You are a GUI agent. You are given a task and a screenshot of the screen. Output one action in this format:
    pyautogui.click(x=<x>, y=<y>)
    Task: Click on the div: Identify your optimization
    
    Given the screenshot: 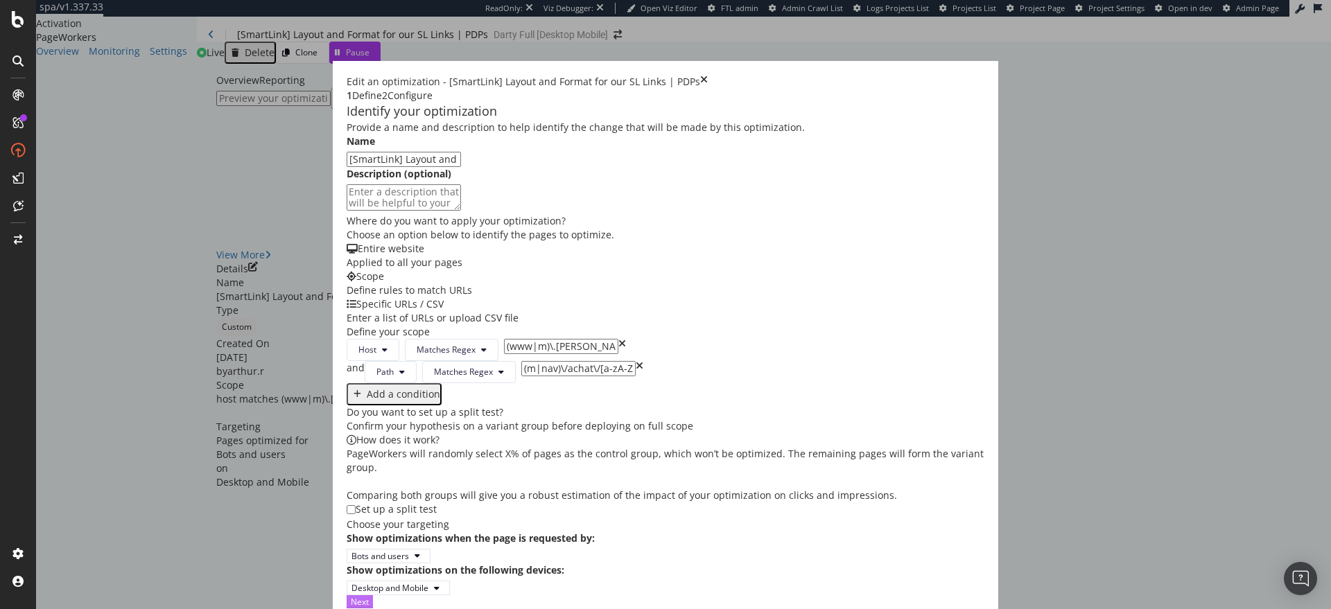 What is the action you would take?
    pyautogui.click(x=666, y=112)
    